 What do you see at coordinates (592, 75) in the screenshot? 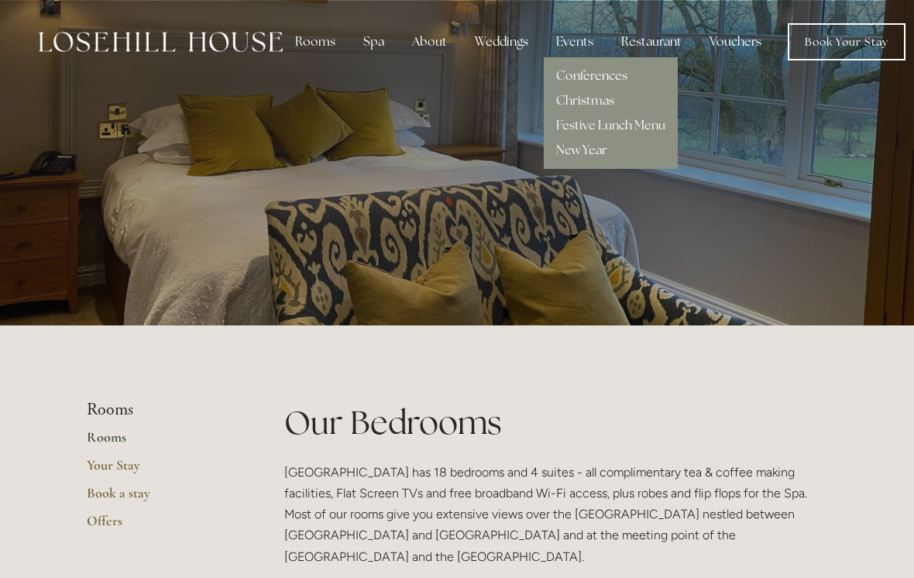
I see `a: Conferences` at bounding box center [592, 75].